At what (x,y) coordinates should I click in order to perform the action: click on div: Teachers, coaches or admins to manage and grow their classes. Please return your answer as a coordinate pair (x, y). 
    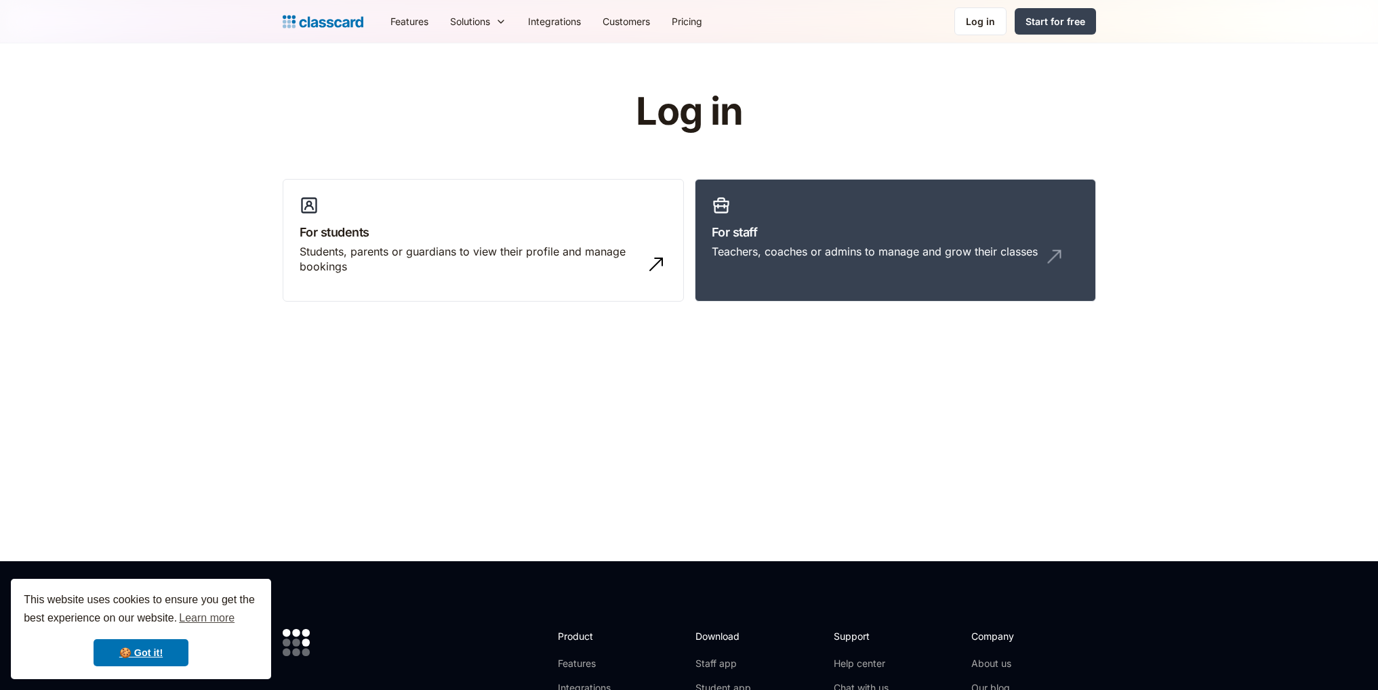
    Looking at the image, I should click on (875, 252).